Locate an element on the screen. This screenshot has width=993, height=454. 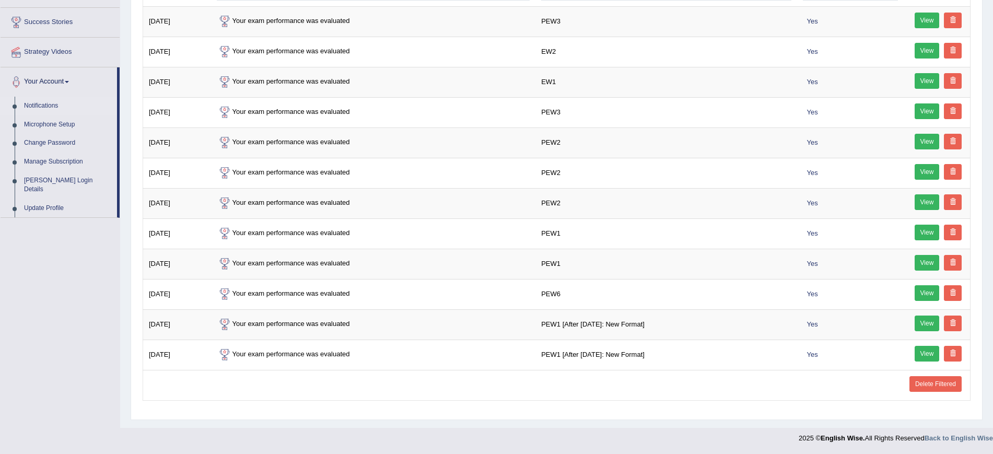
div: 2025 © All Rights Reserved is located at coordinates (896, 435).